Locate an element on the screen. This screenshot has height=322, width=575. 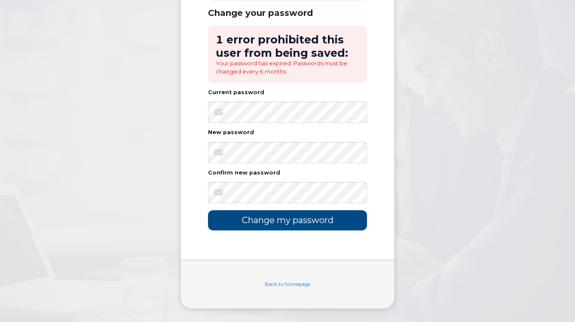
h2: 1 error prohibited this user from being saved: is located at coordinates (287, 46).